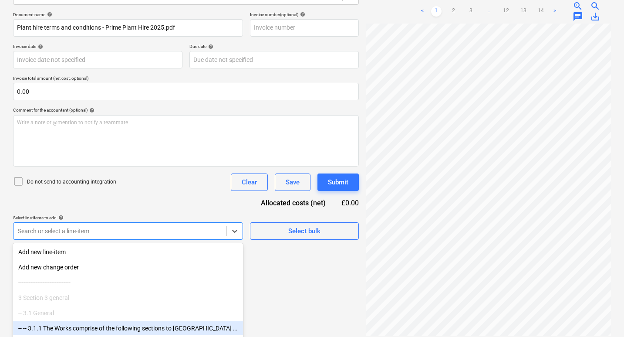  I want to click on div: Submit, so click(338, 182).